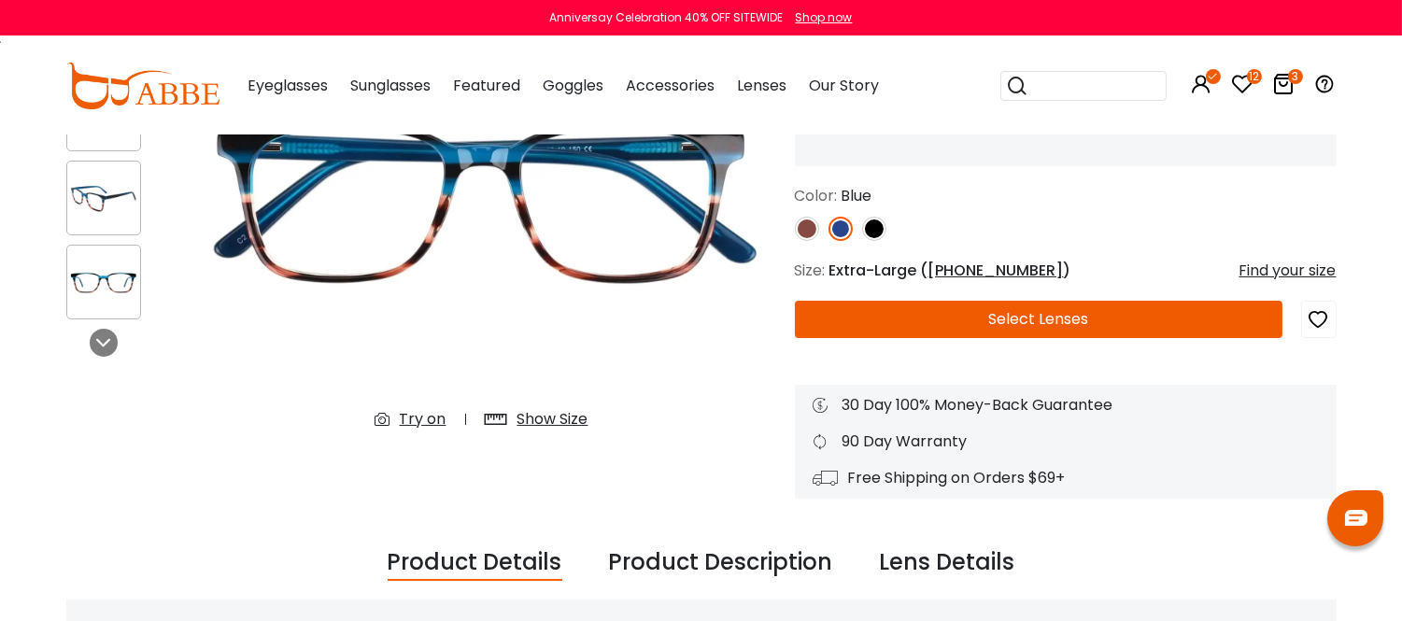 Image resolution: width=1402 pixels, height=621 pixels. I want to click on i: 12, so click(1255, 77).